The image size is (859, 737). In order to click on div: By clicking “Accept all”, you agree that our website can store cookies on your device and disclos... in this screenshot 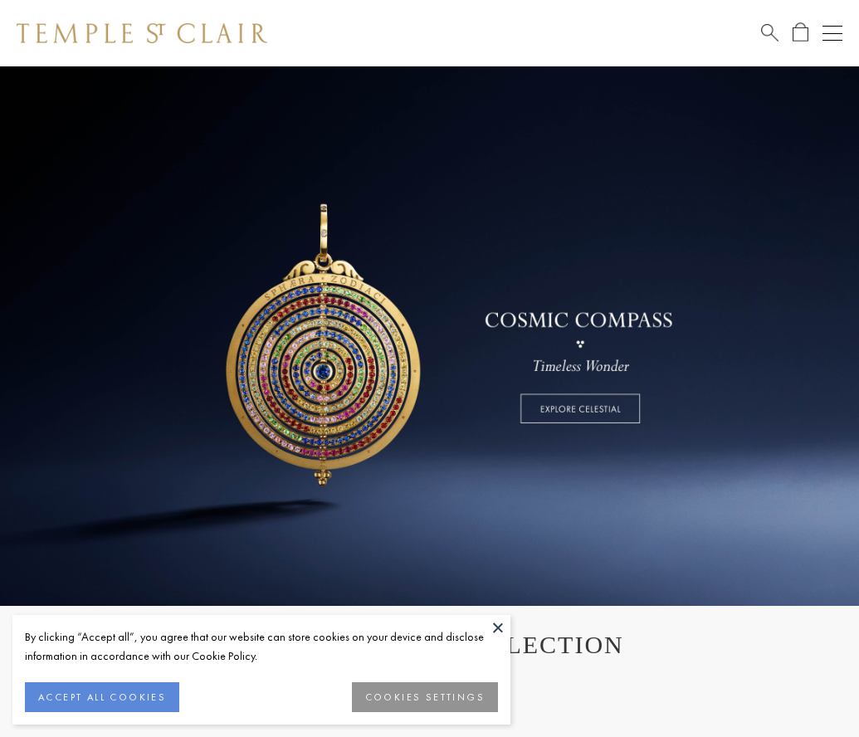, I will do `click(261, 646)`.